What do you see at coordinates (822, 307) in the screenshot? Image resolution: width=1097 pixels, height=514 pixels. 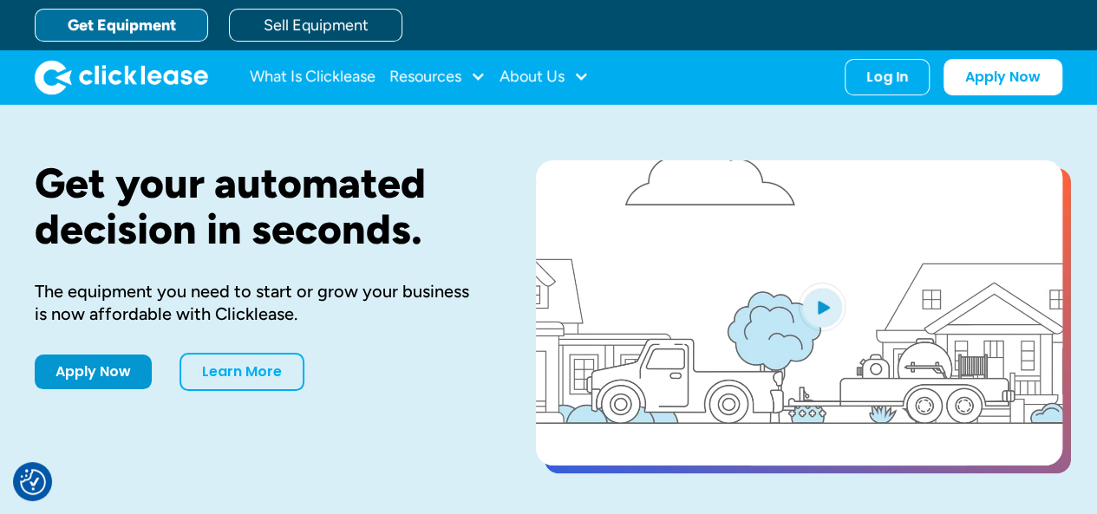 I see `img: Blue play button logo on a light blue circular background` at bounding box center [822, 307].